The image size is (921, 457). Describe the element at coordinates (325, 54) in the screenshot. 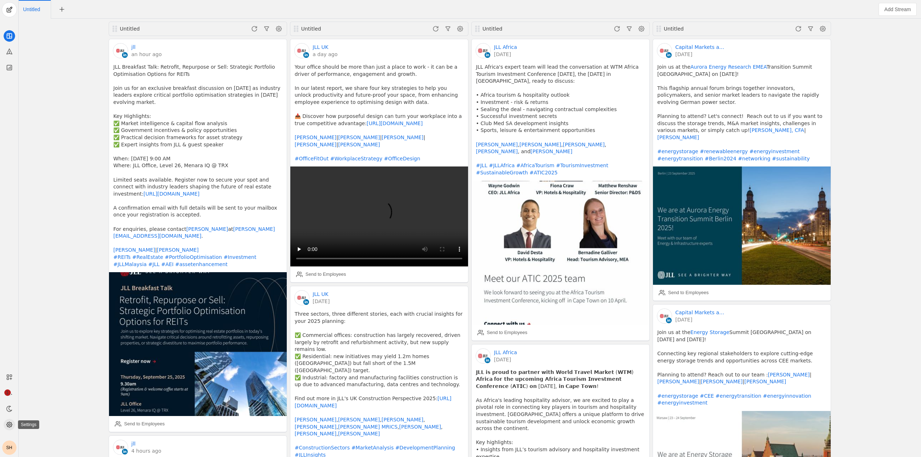

I see `a: a day ago` at that location.